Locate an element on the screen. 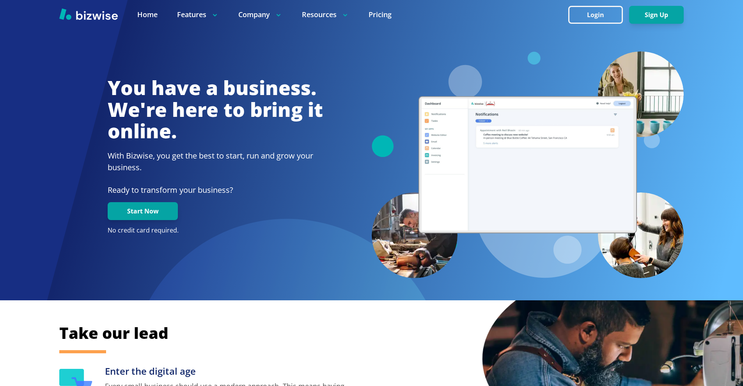 This screenshot has width=743, height=386. p: Features is located at coordinates (198, 14).